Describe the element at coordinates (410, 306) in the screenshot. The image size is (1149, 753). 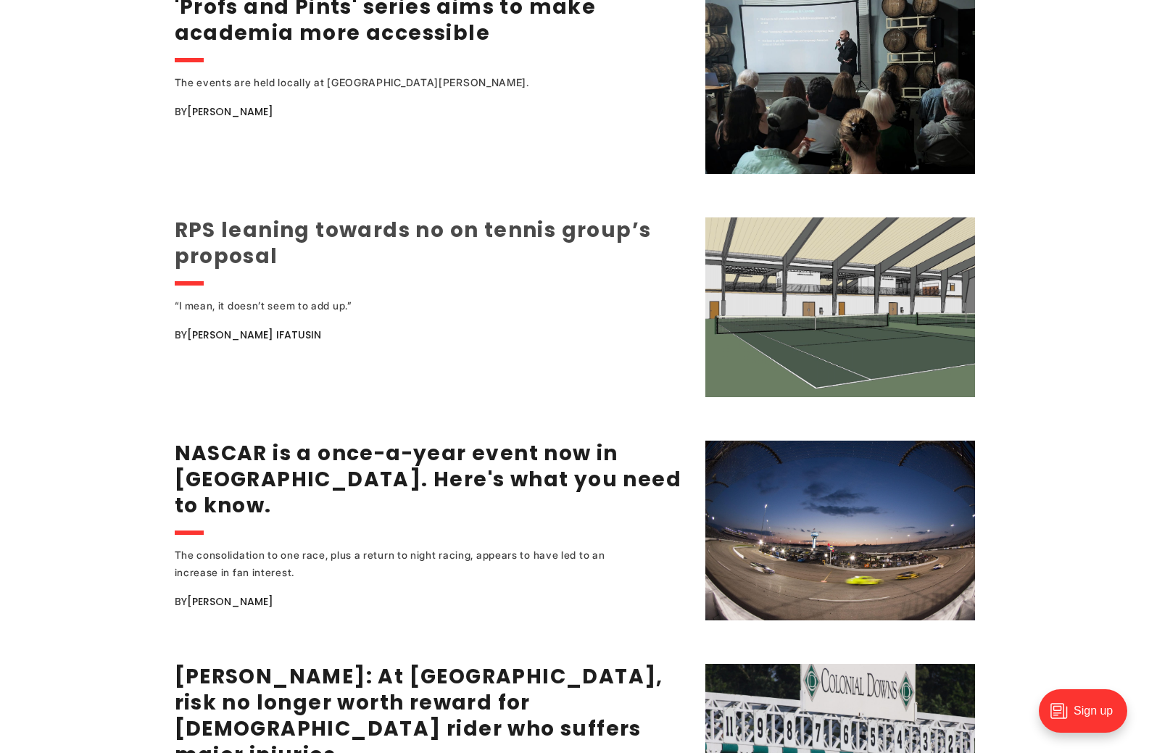
I see `div: “I mean, it doesn’t seem to add up.”` at that location.